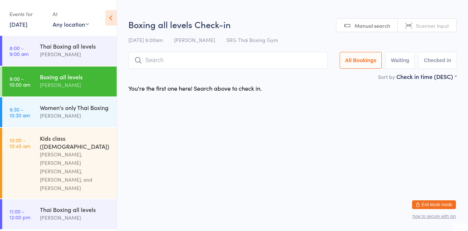  I want to click on time: 9:00 - 10:00 am, so click(20, 81).